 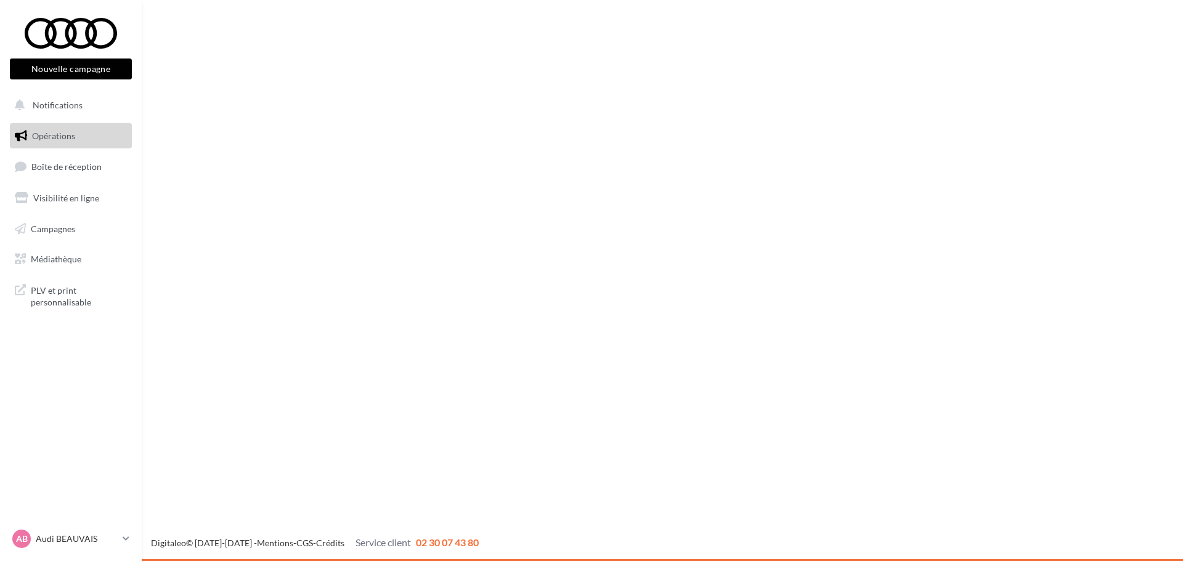 I want to click on span: Boîte de réception, so click(x=67, y=166).